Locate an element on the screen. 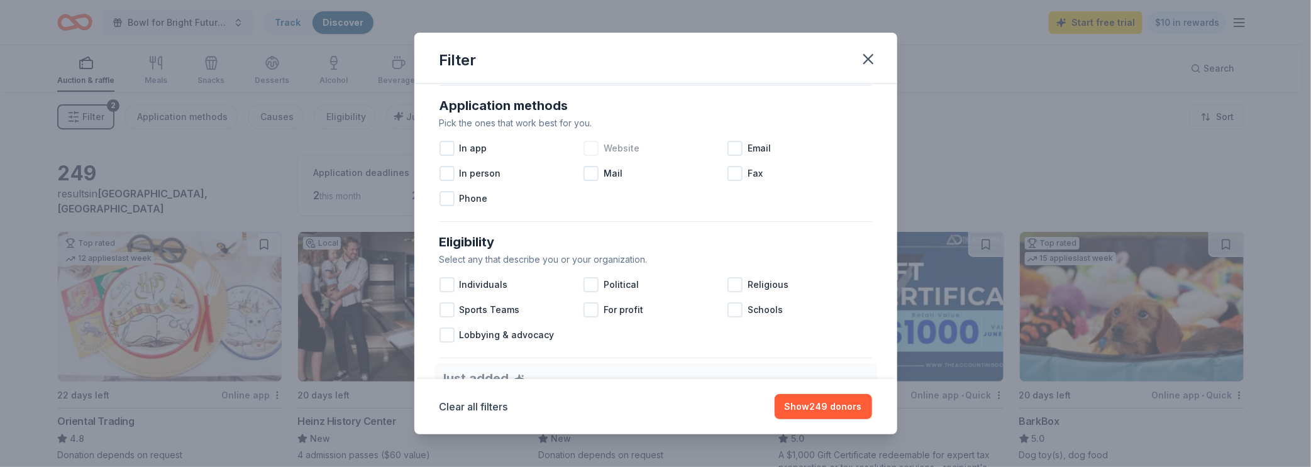  span: In person is located at coordinates (481, 174).